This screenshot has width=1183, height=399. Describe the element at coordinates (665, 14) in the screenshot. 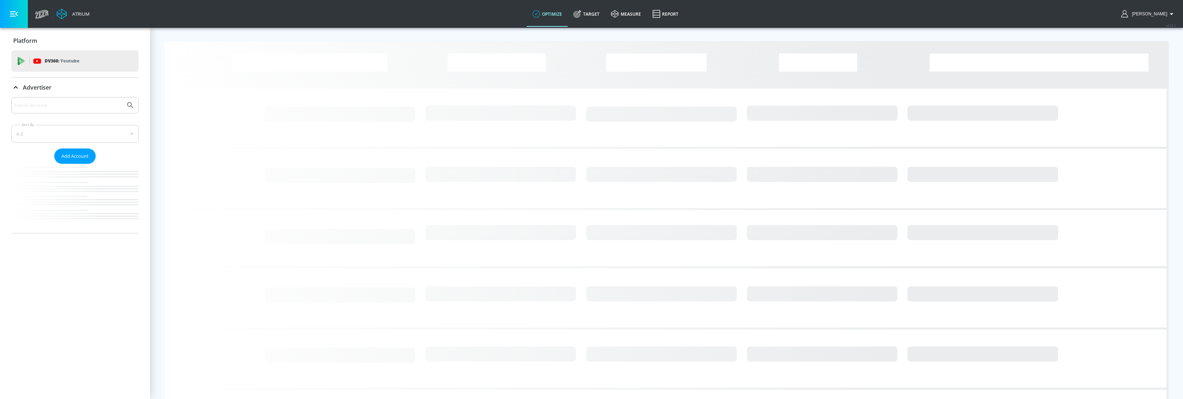

I see `a: Report` at that location.